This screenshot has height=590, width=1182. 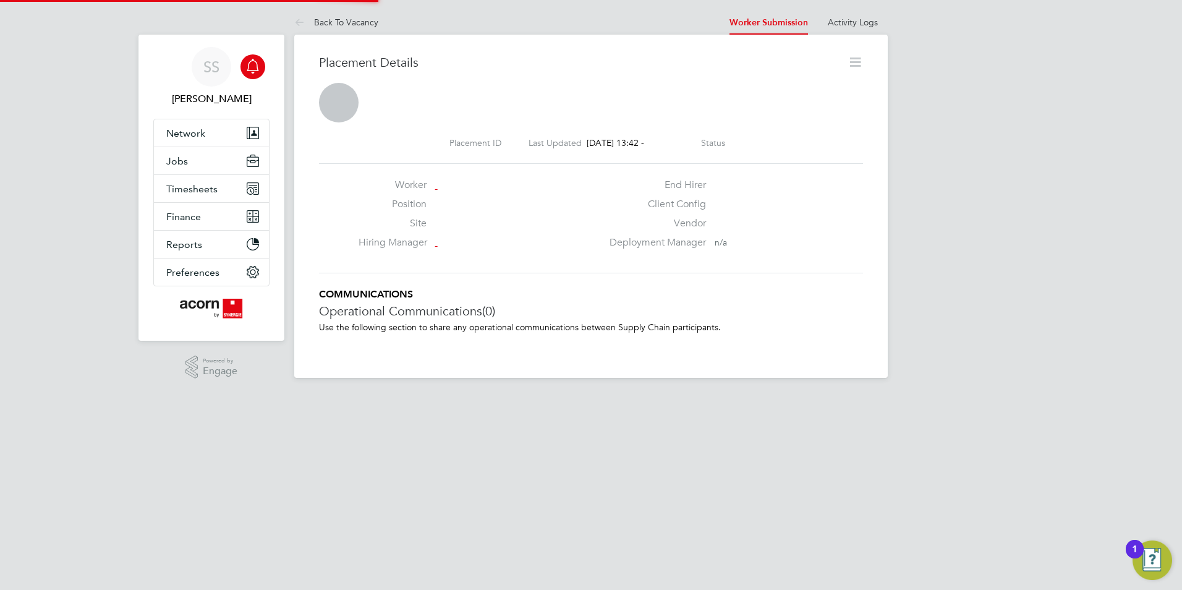 What do you see at coordinates (591, 294) in the screenshot?
I see `h5: COMMUNICATIONS` at bounding box center [591, 294].